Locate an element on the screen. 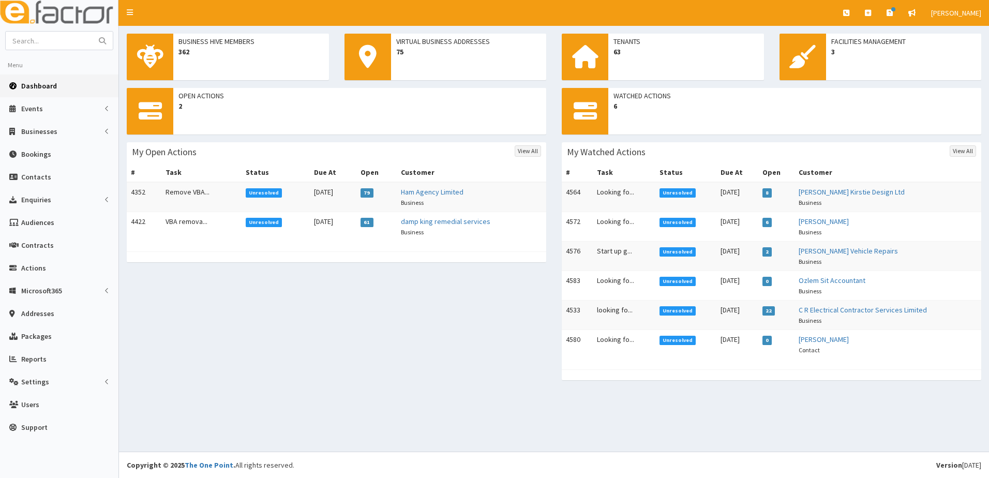  span: Open Actions is located at coordinates (359, 96).